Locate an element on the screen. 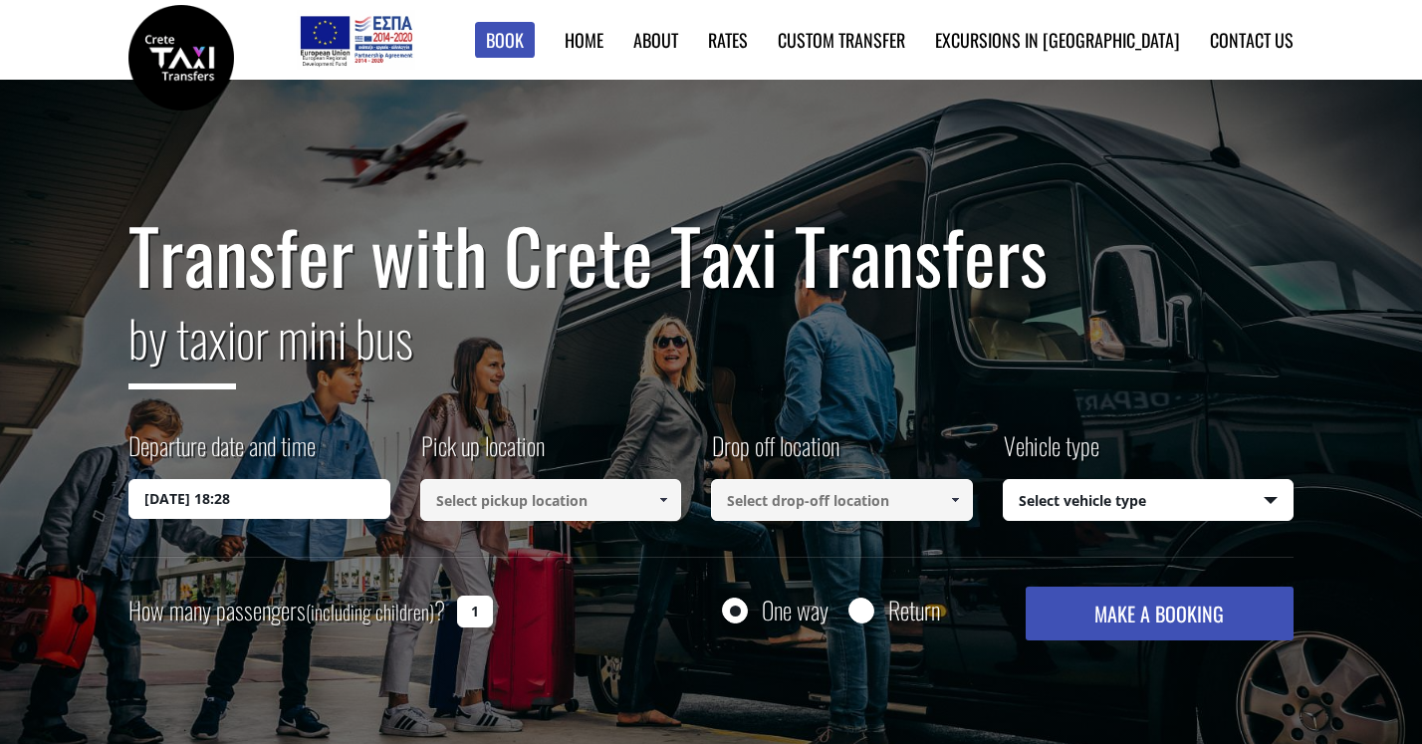 This screenshot has height=744, width=1422. a: Book is located at coordinates (505, 40).